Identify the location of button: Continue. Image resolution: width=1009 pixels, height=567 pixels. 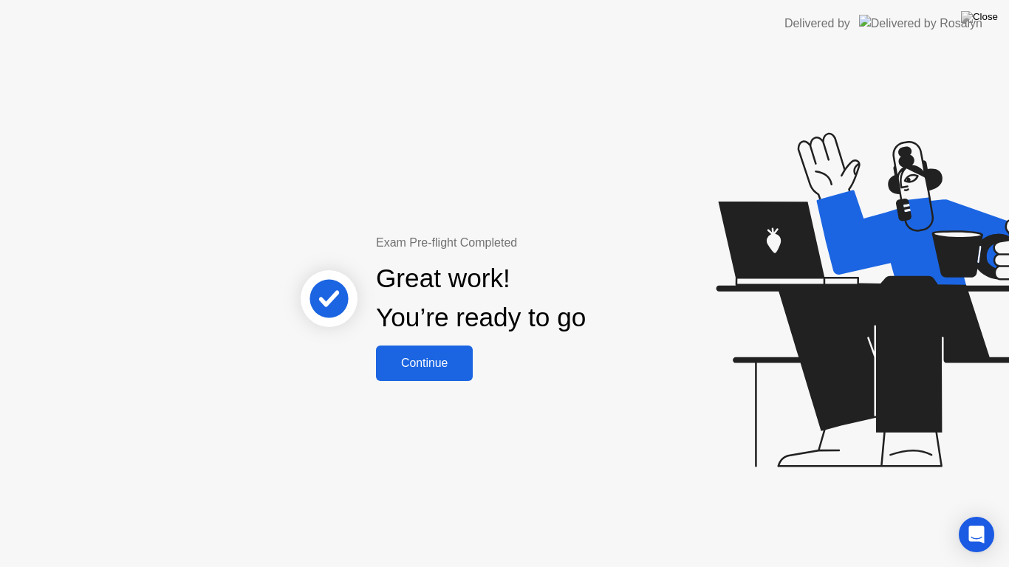
(424, 363).